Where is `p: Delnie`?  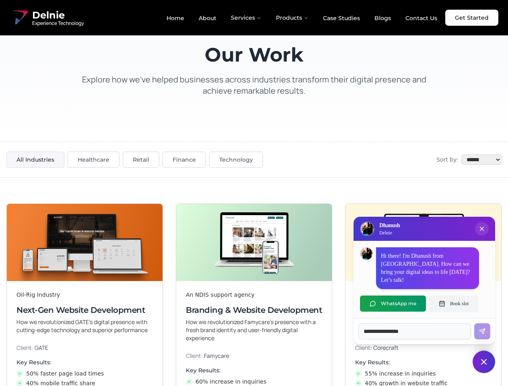
p: Delnie is located at coordinates (390, 233).